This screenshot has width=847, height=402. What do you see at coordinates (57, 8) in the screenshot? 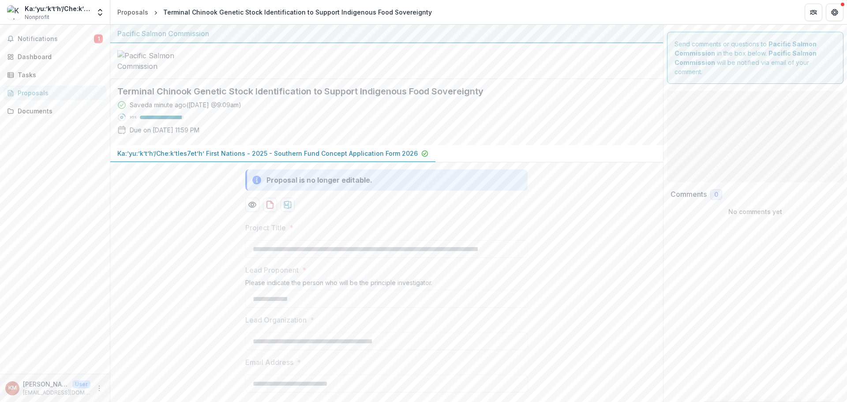
I see `div: Ka:’yu:’k’t’h’/Che:k’tles7et’h’ First Nations` at bounding box center [57, 8].